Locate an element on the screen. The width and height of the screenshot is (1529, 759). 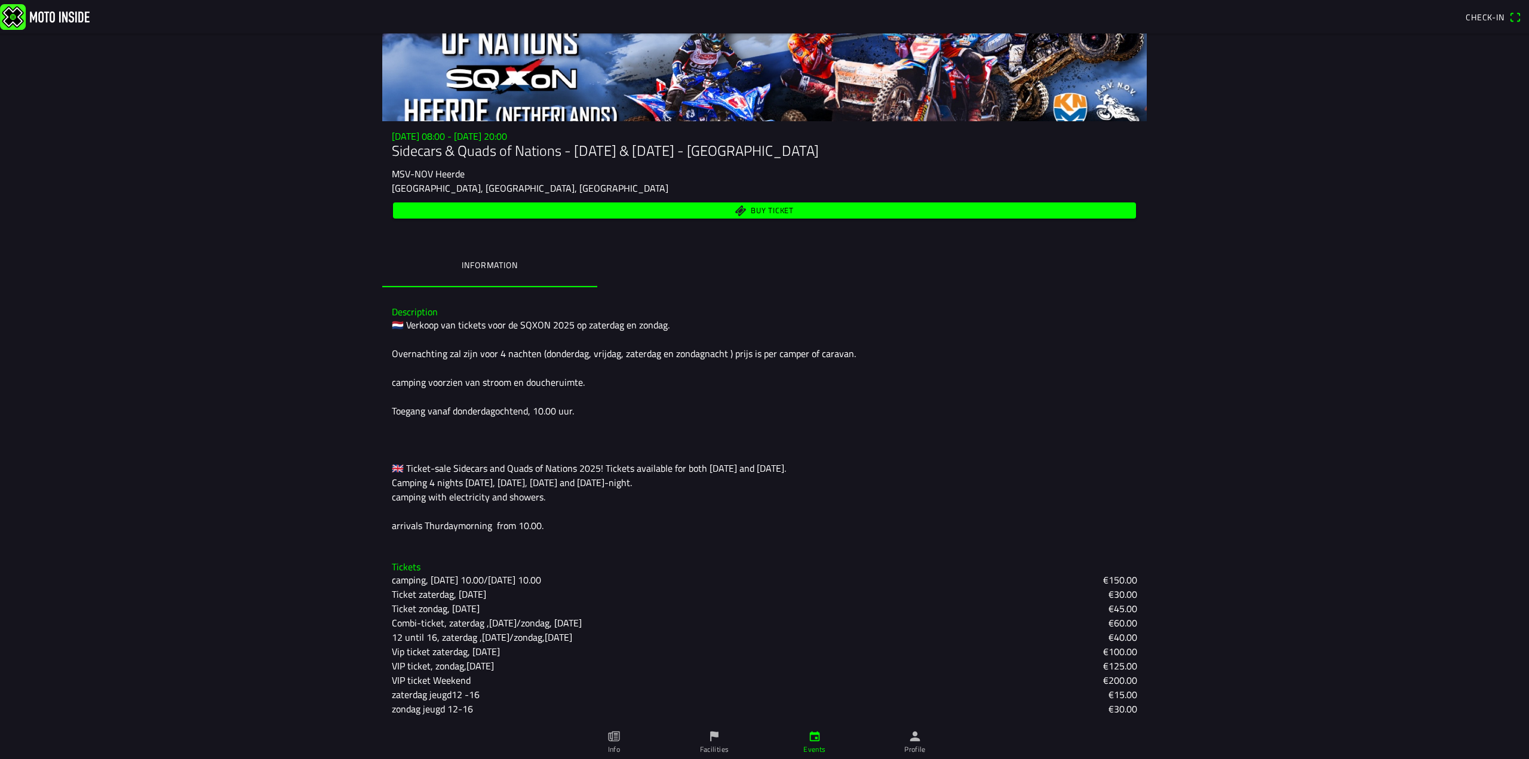
ion-text: €100.00 is located at coordinates (1120, 652).